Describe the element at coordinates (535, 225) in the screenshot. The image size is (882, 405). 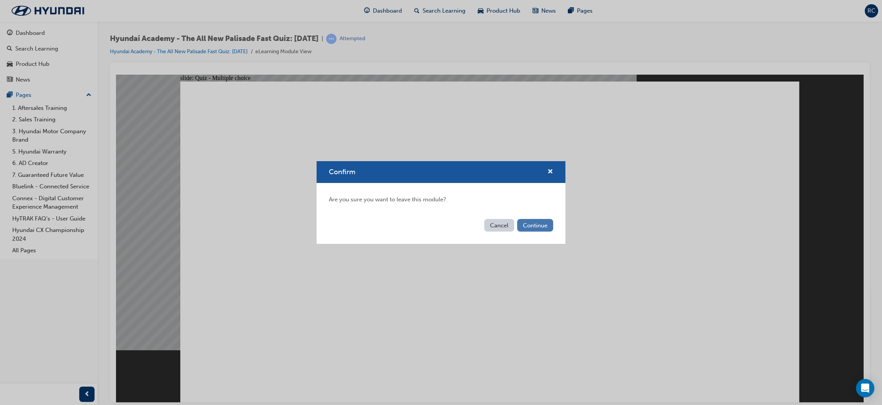
I see `button: Continue` at that location.